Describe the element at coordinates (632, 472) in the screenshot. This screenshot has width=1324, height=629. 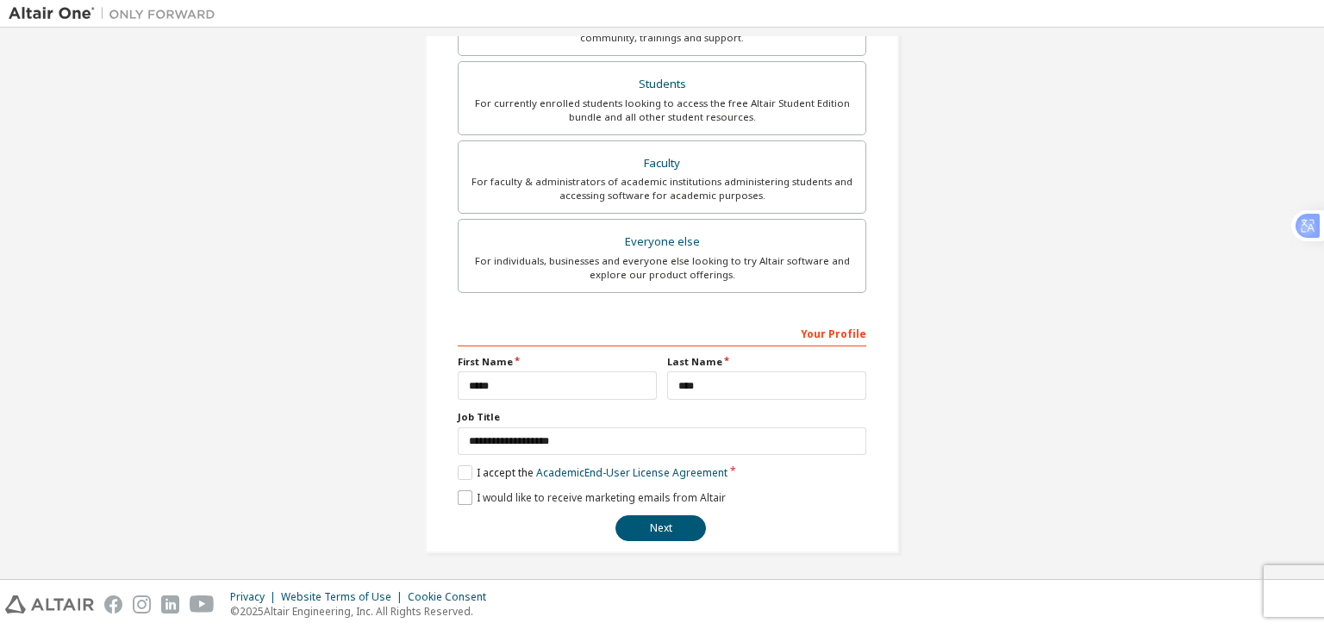
I see `a: Academic End-User License Agreement` at that location.